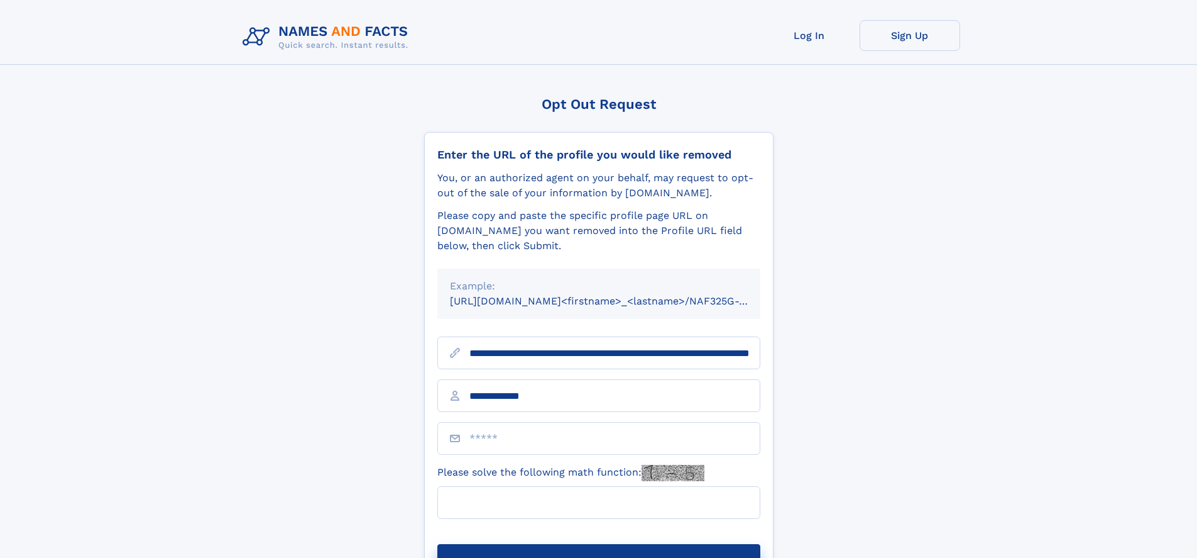  Describe the element at coordinates (328, 37) in the screenshot. I see `img: Logo Names and Facts` at that location.